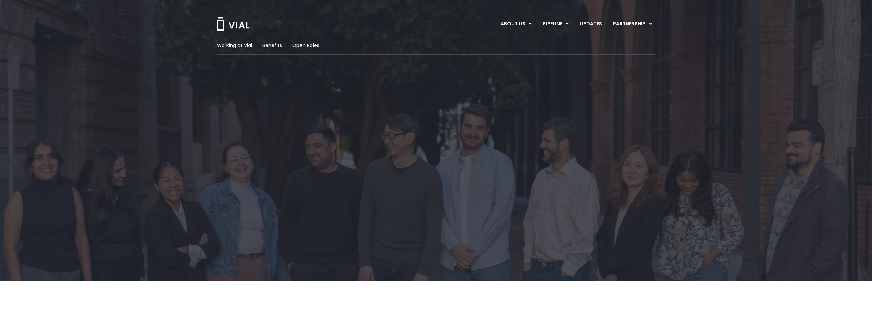  Describe the element at coordinates (633, 24) in the screenshot. I see `a: PARTNERSHIPMenu Toggle` at that location.